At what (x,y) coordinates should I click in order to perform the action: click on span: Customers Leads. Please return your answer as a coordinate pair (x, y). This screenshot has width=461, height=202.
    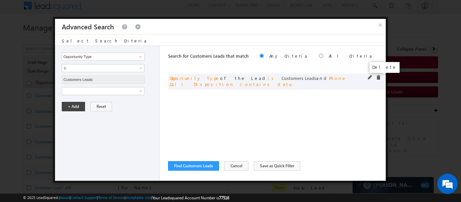
    Looking at the image, I should click on (299, 78).